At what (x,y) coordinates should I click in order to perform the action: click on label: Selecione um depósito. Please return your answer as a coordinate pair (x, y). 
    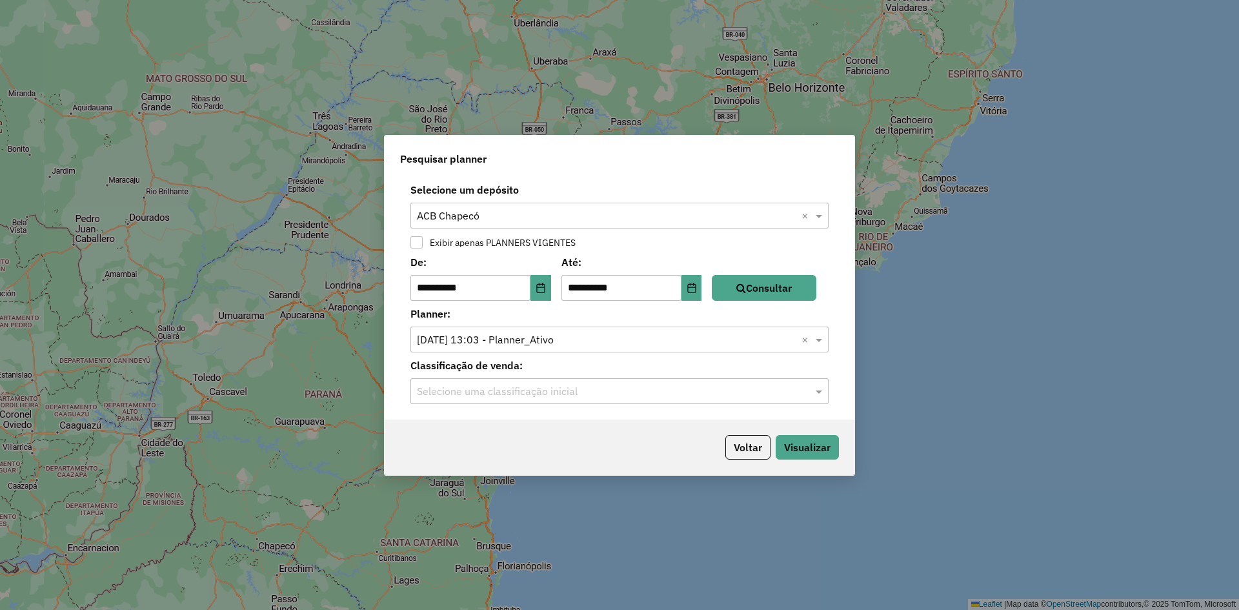
    Looking at the image, I should click on (620, 190).